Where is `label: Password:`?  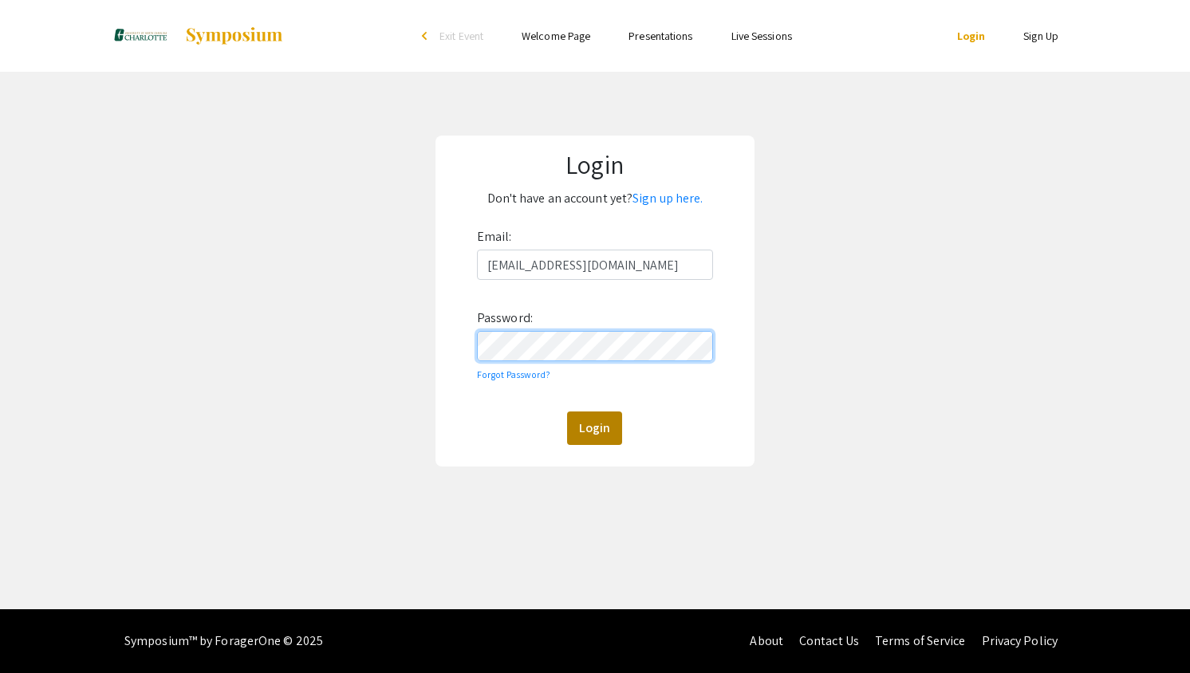
label: Password: is located at coordinates (505, 318).